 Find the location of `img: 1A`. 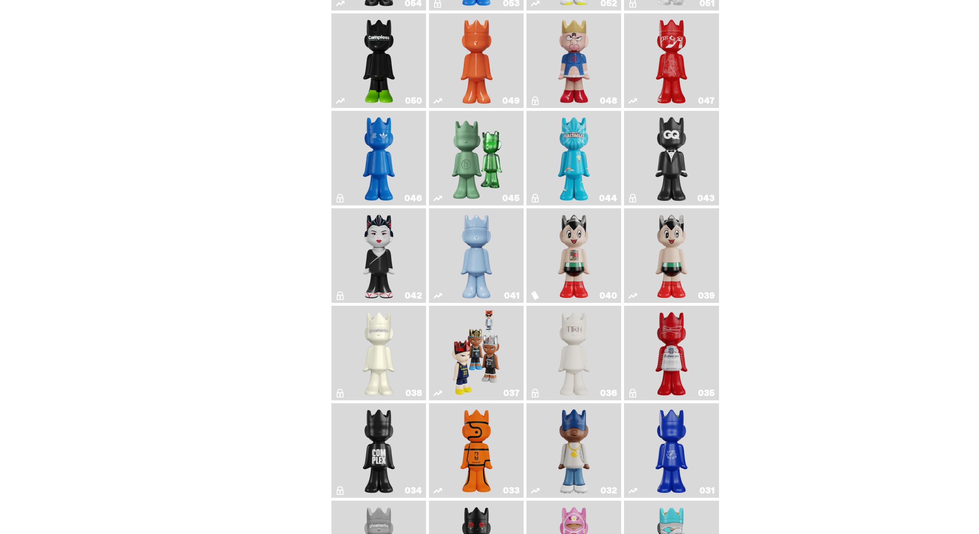

img: 1A is located at coordinates (379, 353).